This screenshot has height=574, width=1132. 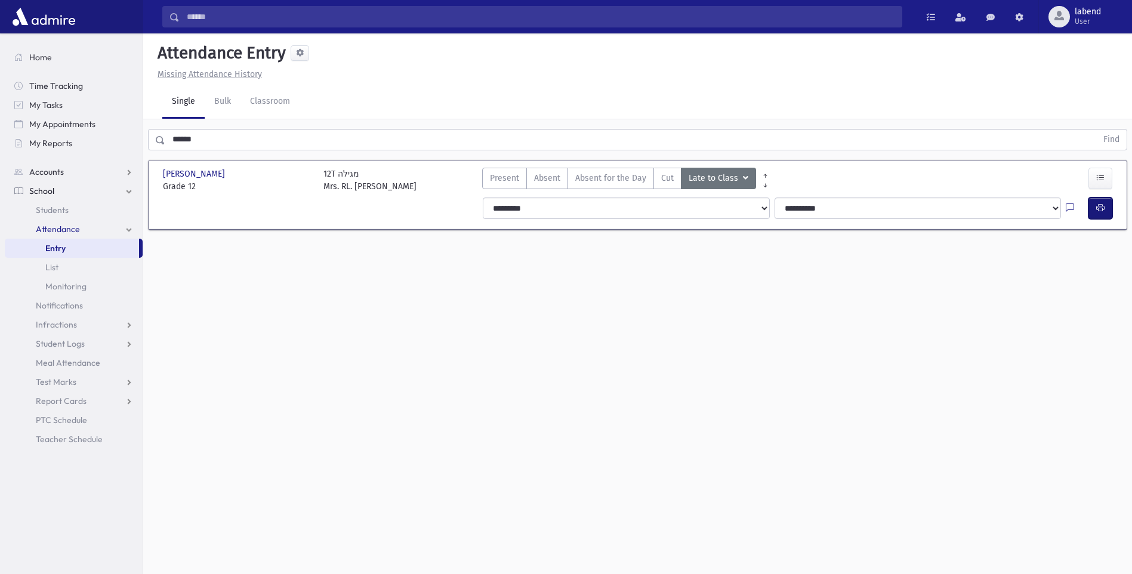 I want to click on span: Late to Class, so click(x=714, y=178).